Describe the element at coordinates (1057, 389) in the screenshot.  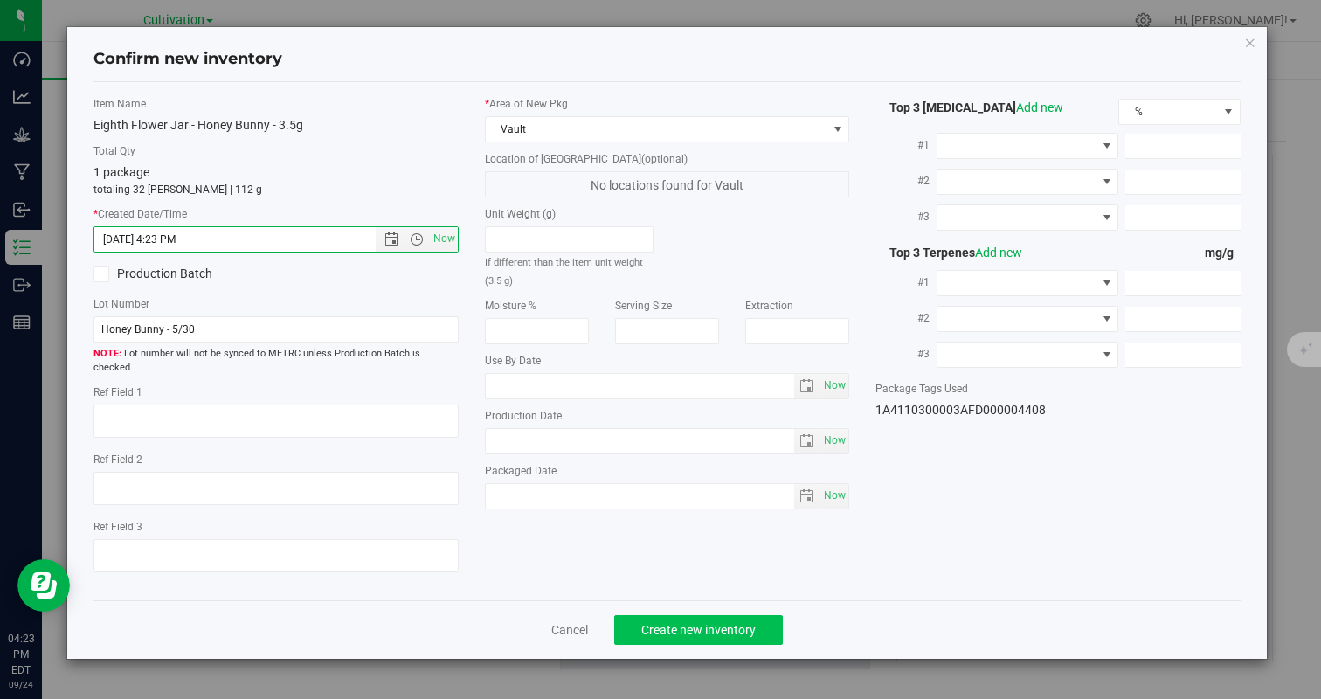
I see `label: Package Tags Used` at that location.